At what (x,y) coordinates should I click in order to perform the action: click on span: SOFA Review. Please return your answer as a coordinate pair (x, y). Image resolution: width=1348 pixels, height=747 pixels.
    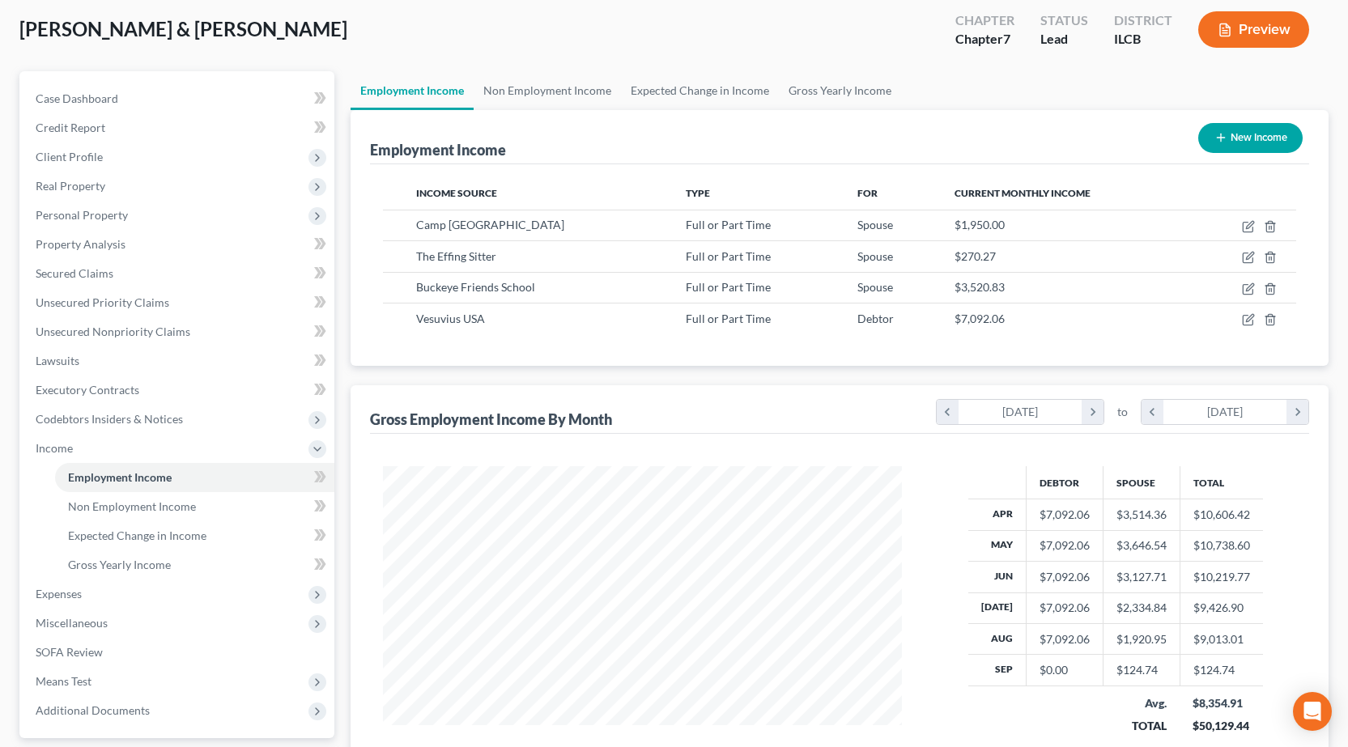
    Looking at the image, I should click on (69, 652).